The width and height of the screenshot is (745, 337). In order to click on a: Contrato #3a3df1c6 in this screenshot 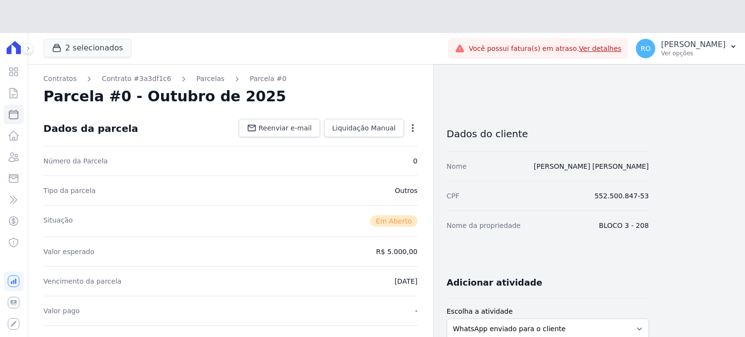, I will do `click(136, 79)`.